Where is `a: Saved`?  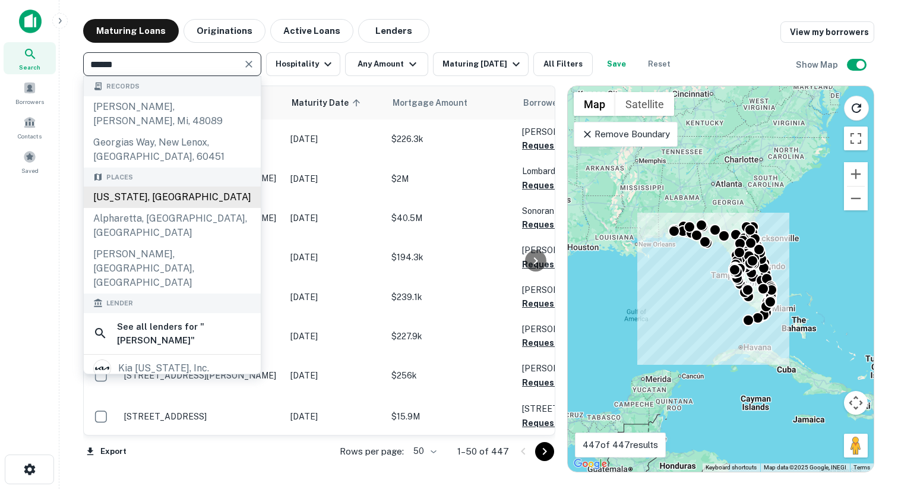
a: Saved is located at coordinates (30, 162).